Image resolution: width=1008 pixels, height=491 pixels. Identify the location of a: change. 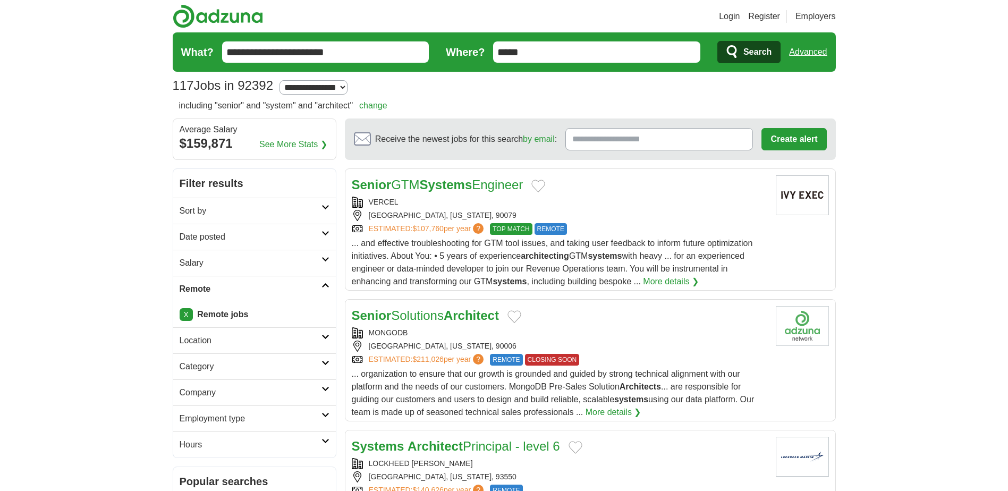
(373, 105).